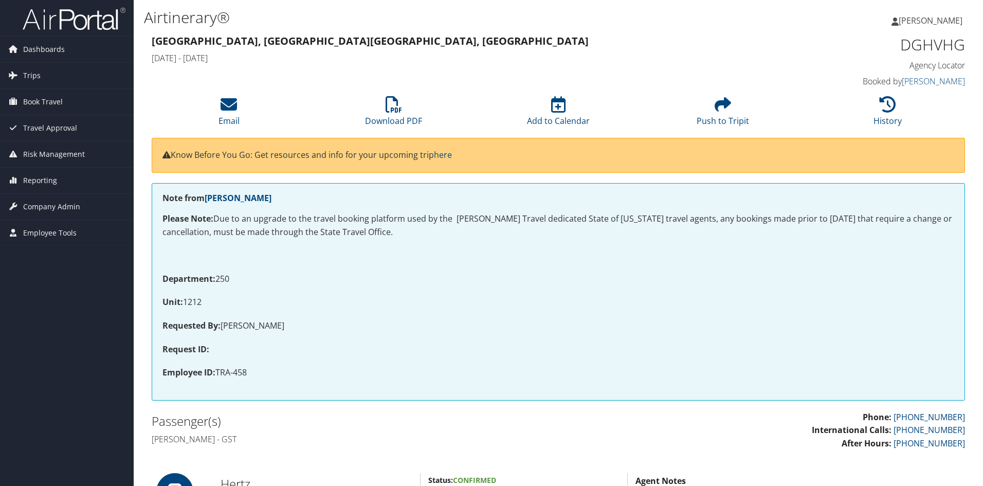  Describe the element at coordinates (723, 114) in the screenshot. I see `a: Push to Tripit` at that location.